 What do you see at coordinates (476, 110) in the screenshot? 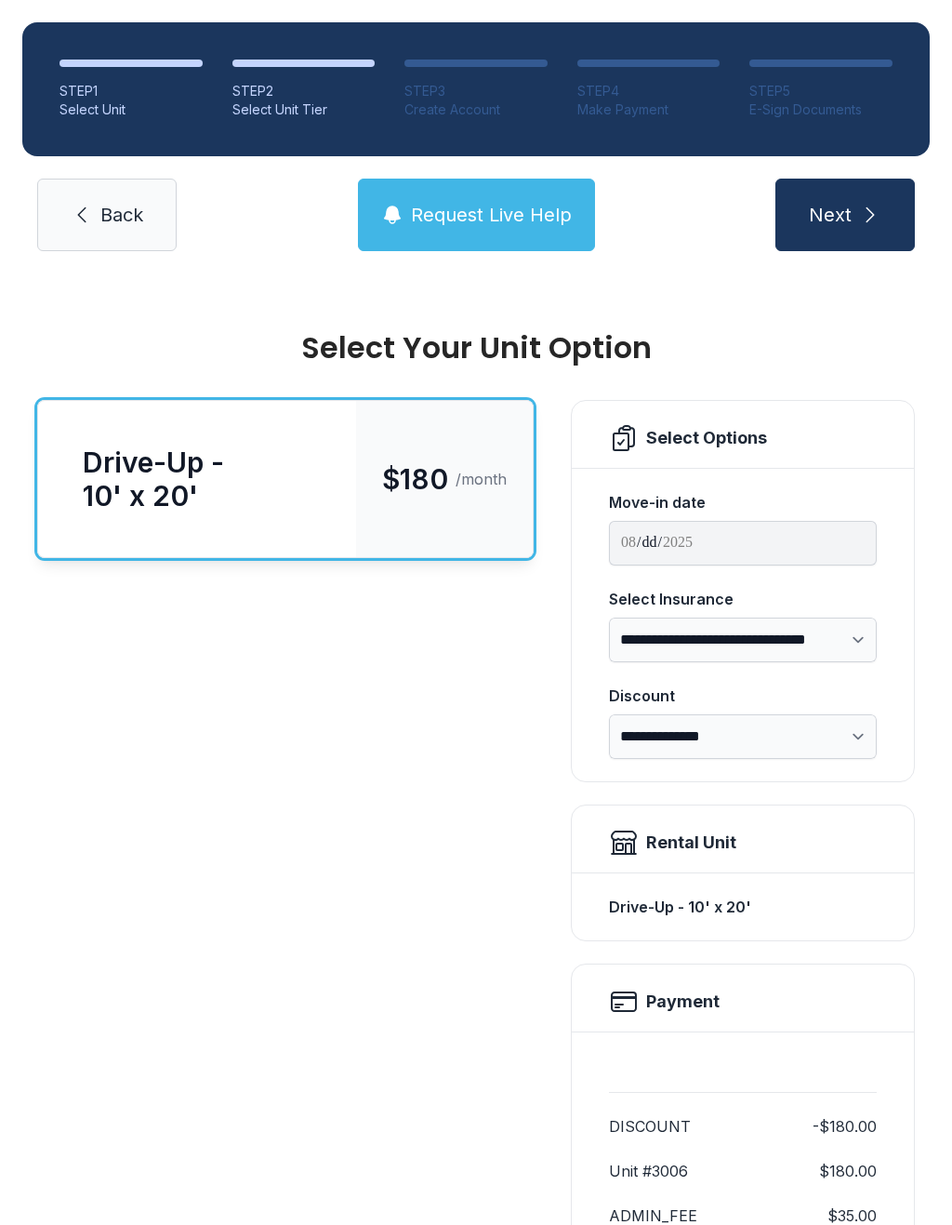
I see `div: Create Account` at bounding box center [476, 110].